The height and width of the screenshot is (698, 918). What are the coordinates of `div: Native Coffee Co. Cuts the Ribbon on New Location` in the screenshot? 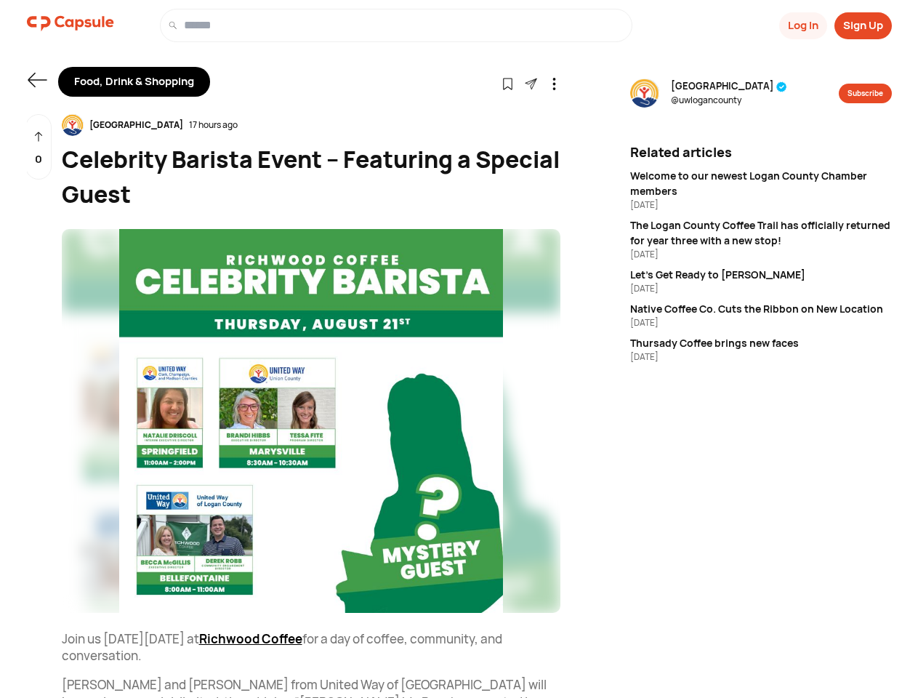 It's located at (761, 308).